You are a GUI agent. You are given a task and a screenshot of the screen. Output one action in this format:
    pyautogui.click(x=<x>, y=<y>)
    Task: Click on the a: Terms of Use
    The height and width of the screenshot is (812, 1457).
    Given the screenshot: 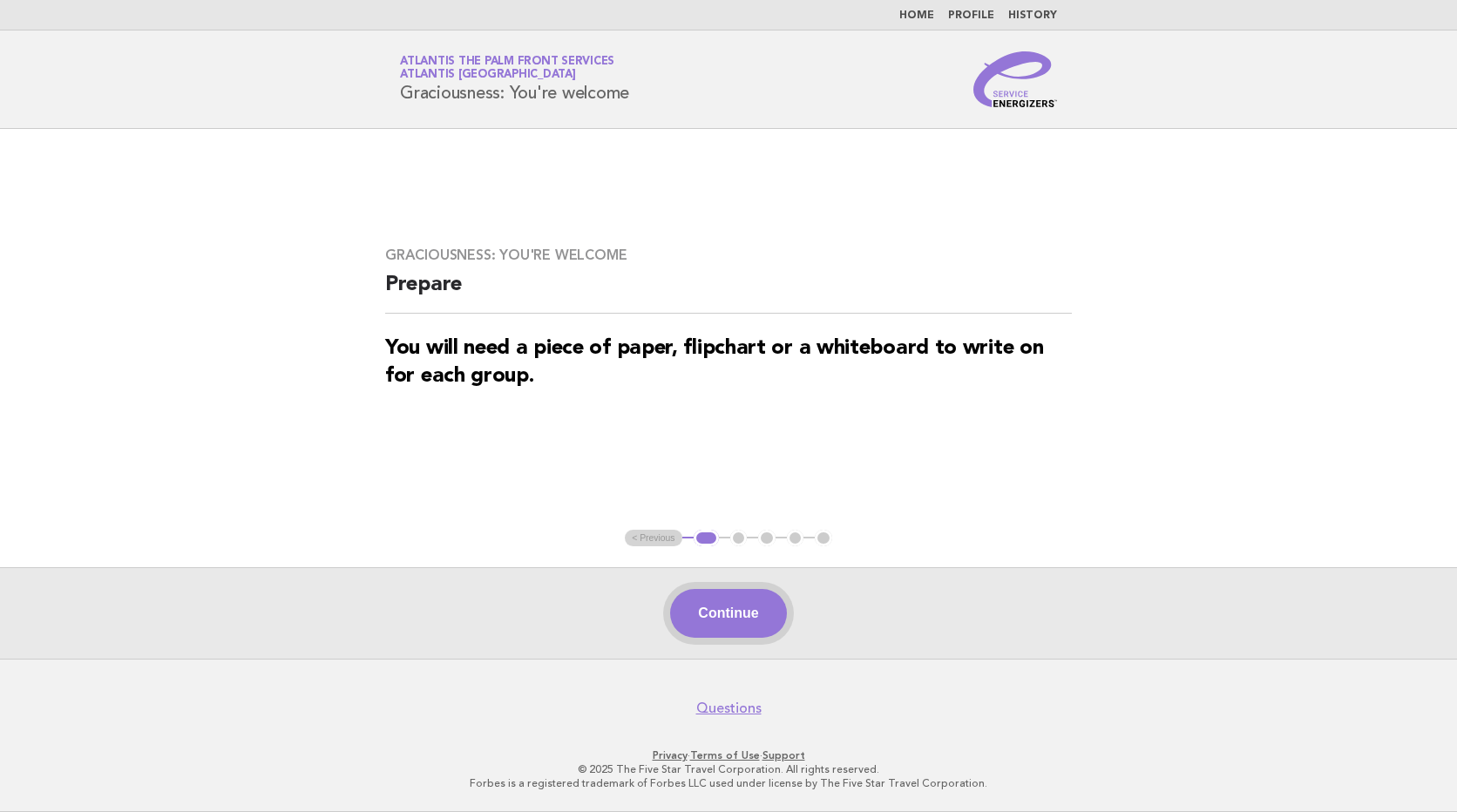 What is the action you would take?
    pyautogui.click(x=725, y=756)
    